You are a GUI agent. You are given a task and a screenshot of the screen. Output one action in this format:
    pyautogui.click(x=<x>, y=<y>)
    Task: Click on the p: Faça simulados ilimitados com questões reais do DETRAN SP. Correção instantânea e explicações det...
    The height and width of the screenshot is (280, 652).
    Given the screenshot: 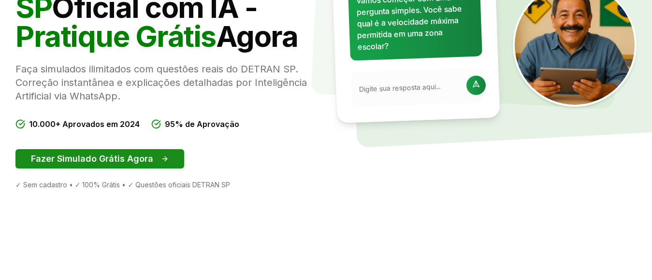 What is the action you would take?
    pyautogui.click(x=167, y=83)
    